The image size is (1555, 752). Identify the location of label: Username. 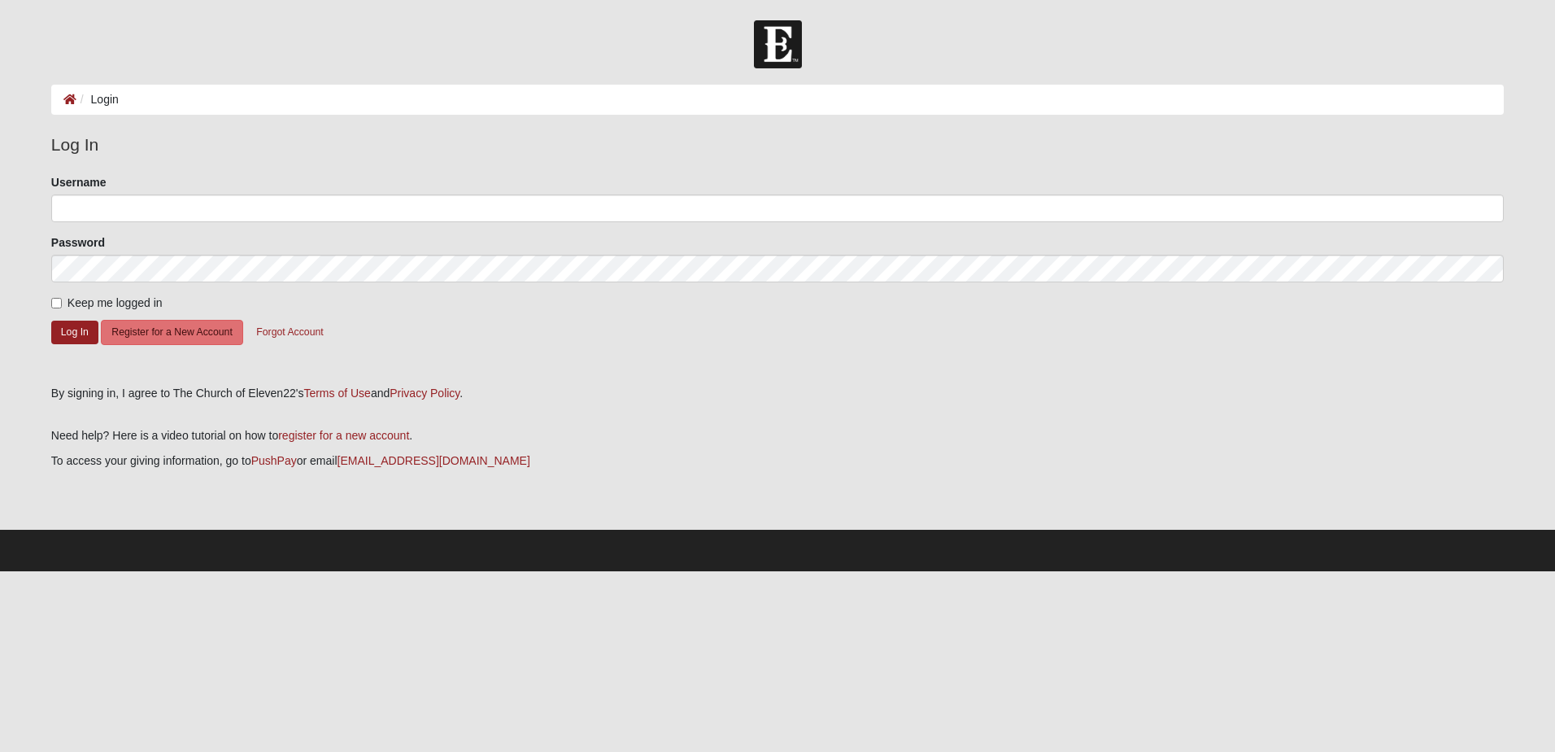
(79, 182).